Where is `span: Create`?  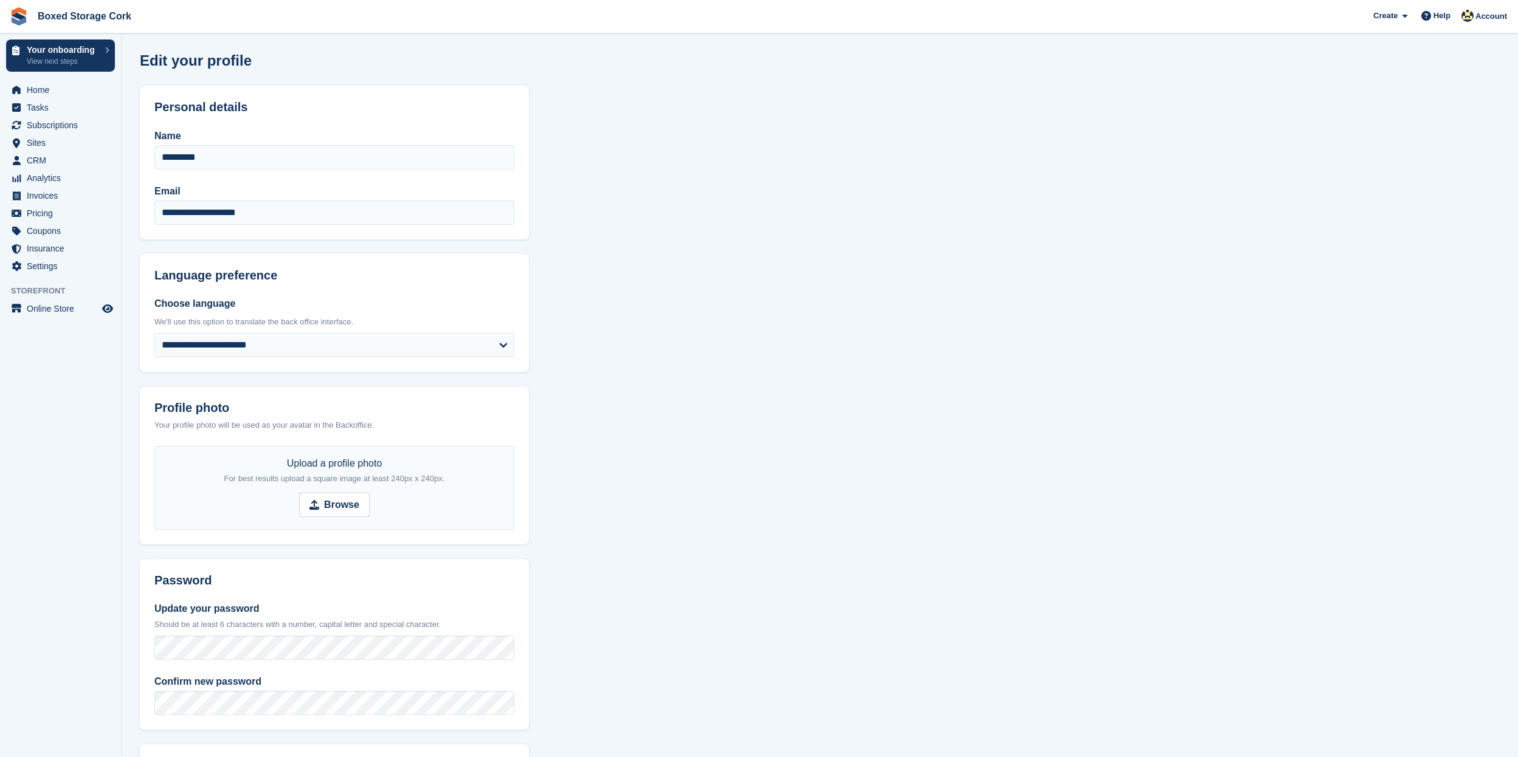 span: Create is located at coordinates (1385, 16).